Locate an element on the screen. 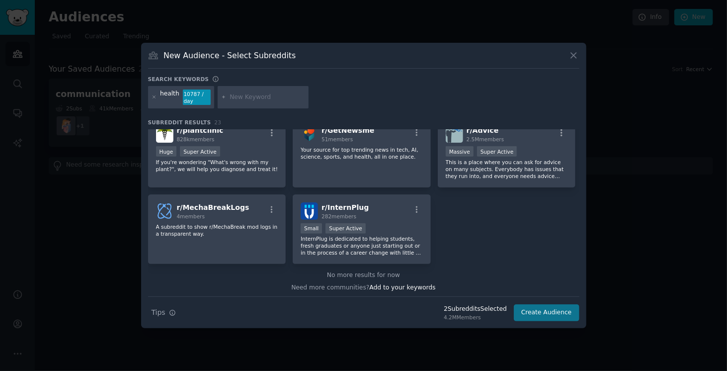 This screenshot has width=727, height=371. p: InternPlug is dedicated to helping students, fresh graduates or anyone just starting out or in th... is located at coordinates (362, 245).